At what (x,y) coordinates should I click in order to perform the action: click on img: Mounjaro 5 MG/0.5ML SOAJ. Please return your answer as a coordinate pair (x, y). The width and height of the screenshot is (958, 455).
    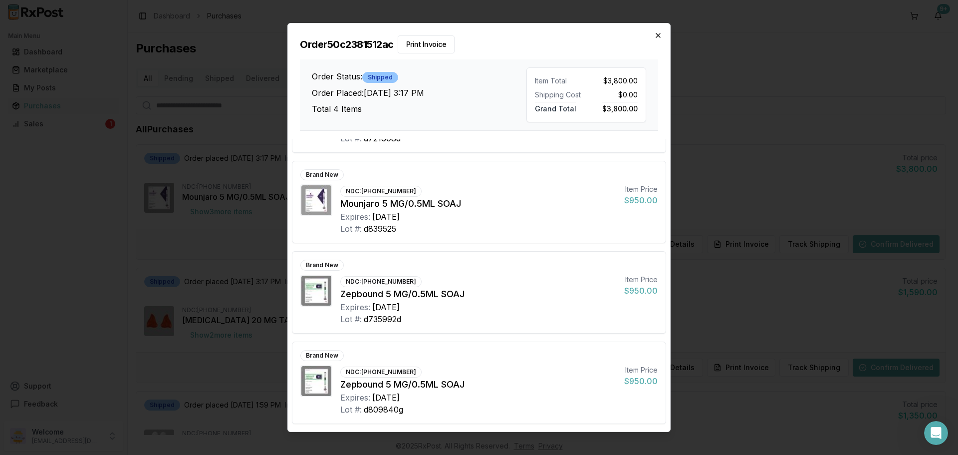
    Looking at the image, I should click on (316, 200).